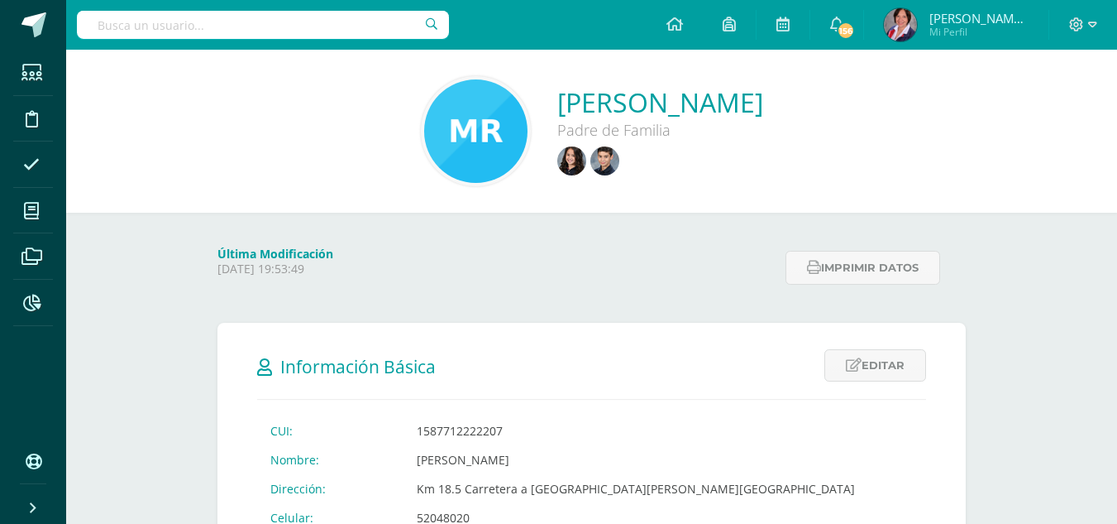 The image size is (1117, 524). Describe the element at coordinates (901, 25) in the screenshot. I see `img: 9cc45377ee35837361e2d5ac646c5eda.png` at that location.